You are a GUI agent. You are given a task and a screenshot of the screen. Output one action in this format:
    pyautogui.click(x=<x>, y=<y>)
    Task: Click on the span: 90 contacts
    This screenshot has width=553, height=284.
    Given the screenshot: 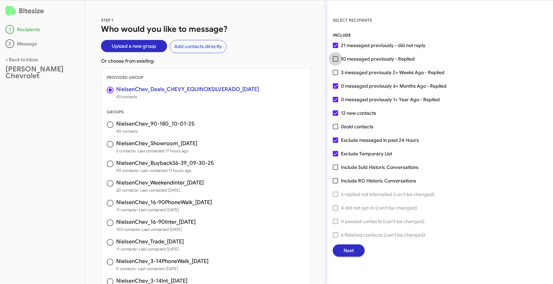 What is the action you would take?
    pyautogui.click(x=165, y=171)
    